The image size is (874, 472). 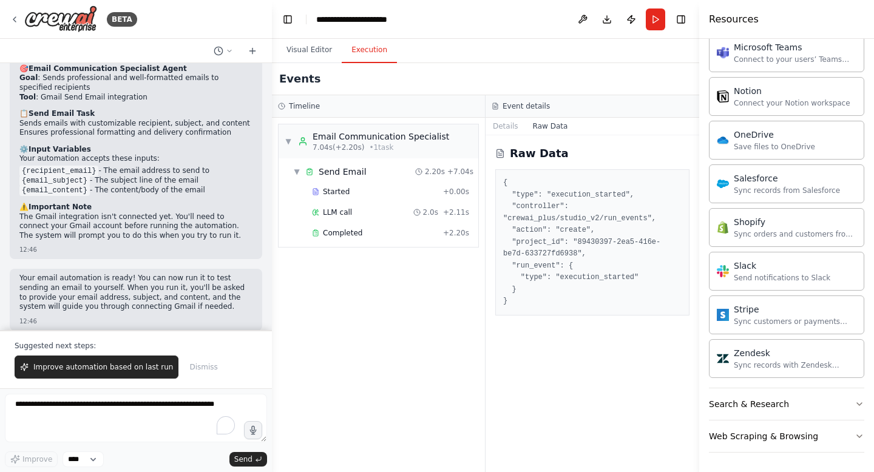 I want to click on div: Microsoft Teams, so click(x=795, y=47).